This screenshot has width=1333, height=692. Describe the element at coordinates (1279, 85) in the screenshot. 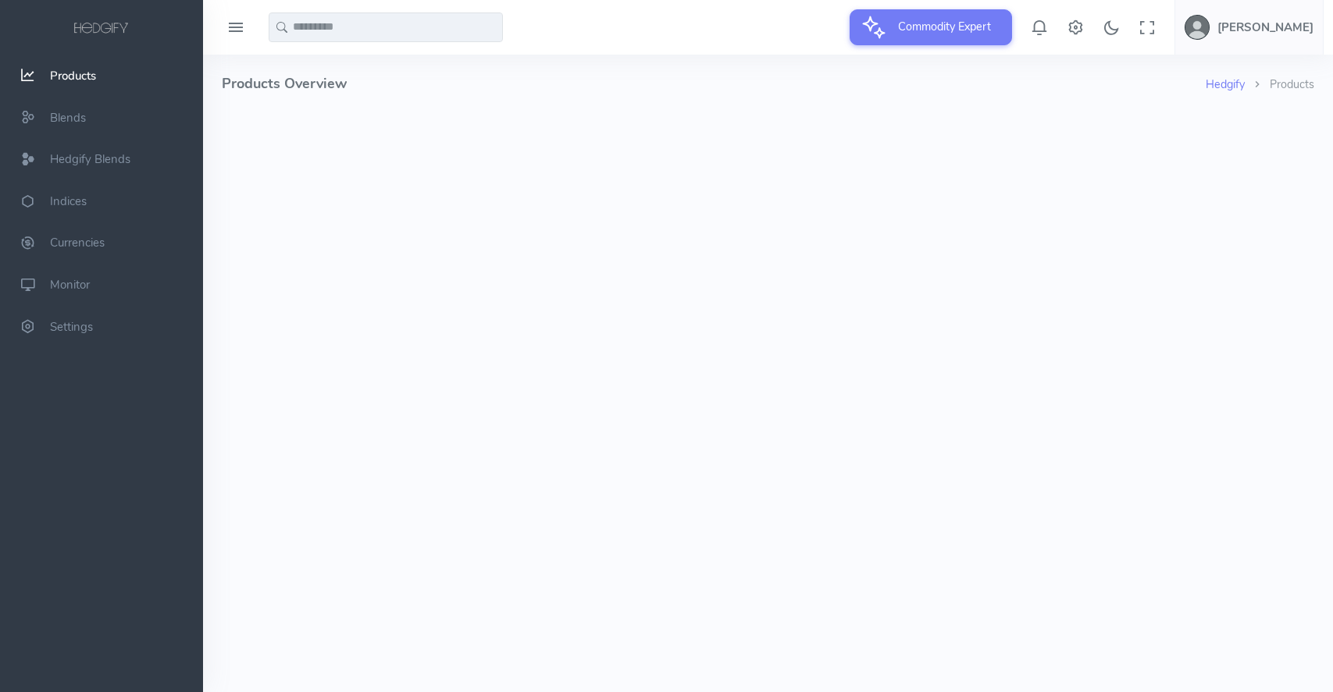

I see `li: Products` at that location.